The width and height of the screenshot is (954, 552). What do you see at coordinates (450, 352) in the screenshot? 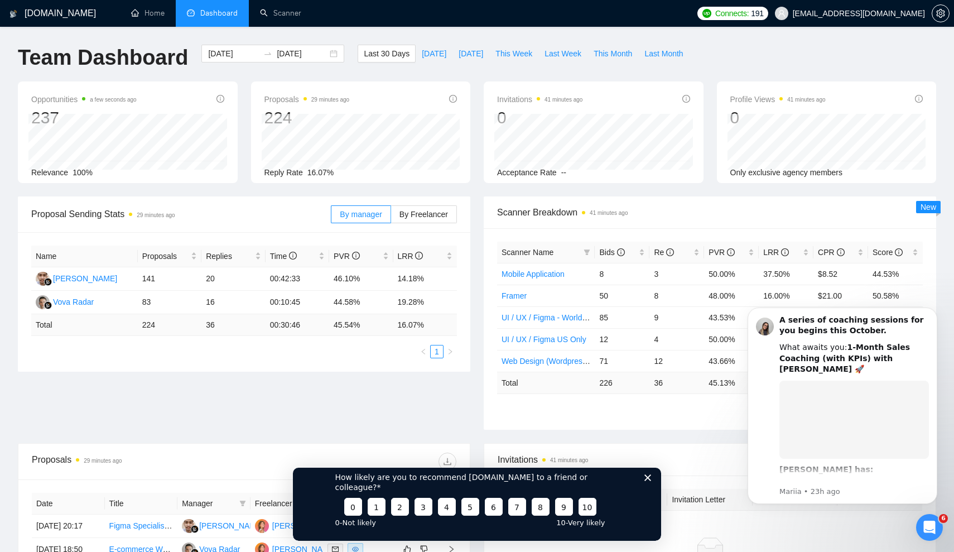
I see `span: right` at bounding box center [450, 352].